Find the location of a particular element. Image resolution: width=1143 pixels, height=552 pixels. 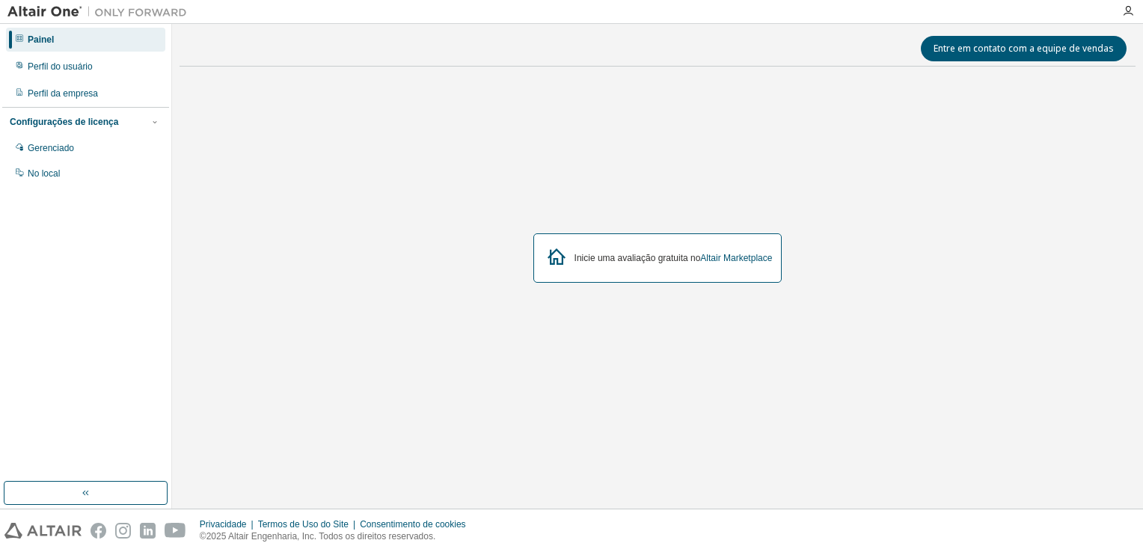

div: Painel is located at coordinates (40, 40).